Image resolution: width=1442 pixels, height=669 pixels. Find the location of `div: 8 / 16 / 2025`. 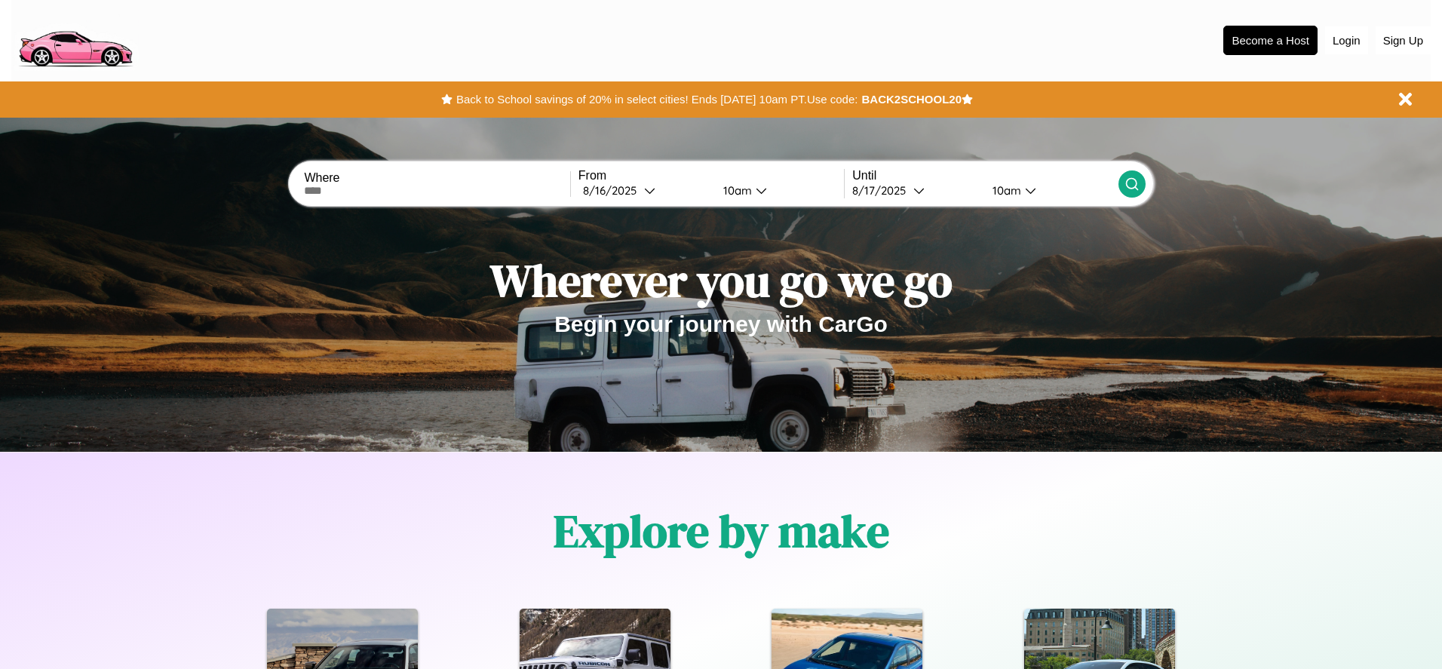

div: 8 / 16 / 2025 is located at coordinates (613, 190).